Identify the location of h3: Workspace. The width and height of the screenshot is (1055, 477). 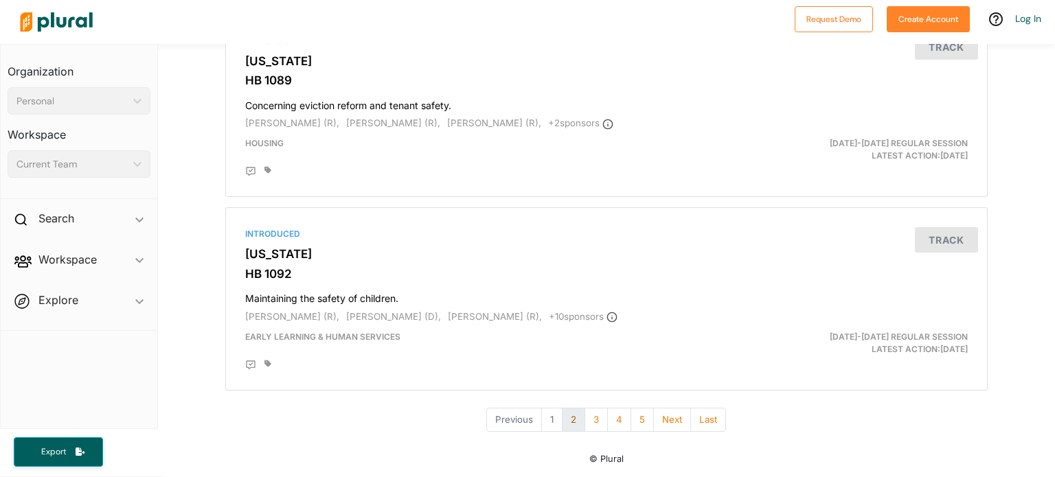
(79, 130).